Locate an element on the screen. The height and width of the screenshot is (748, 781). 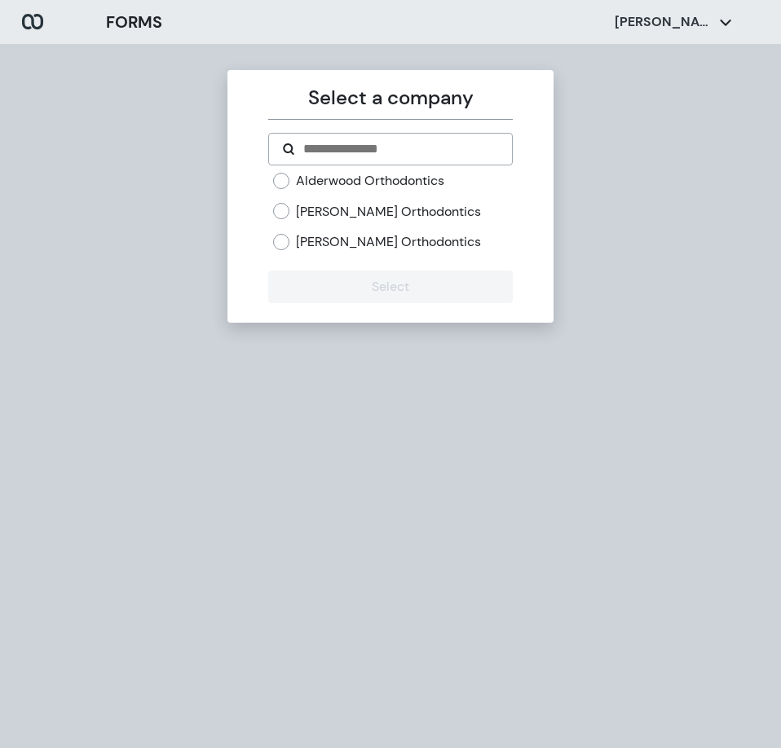
h3: FORMS is located at coordinates (134, 22).